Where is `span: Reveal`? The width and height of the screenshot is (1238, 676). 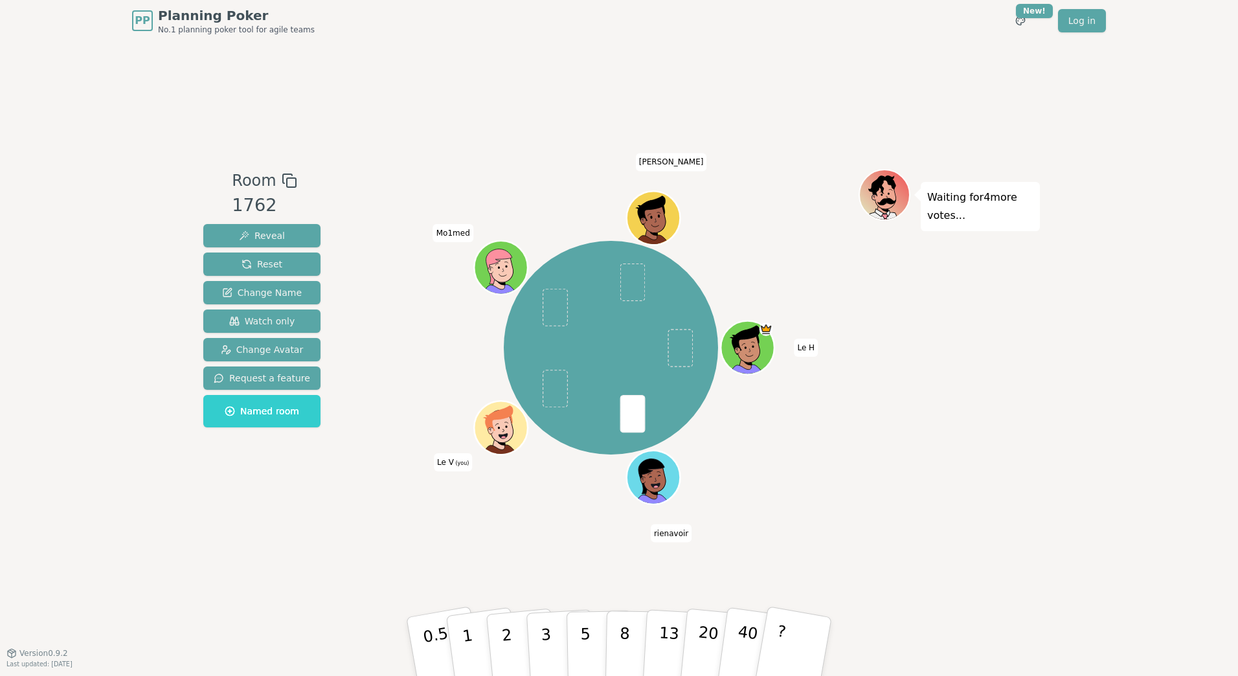 span: Reveal is located at coordinates (262, 236).